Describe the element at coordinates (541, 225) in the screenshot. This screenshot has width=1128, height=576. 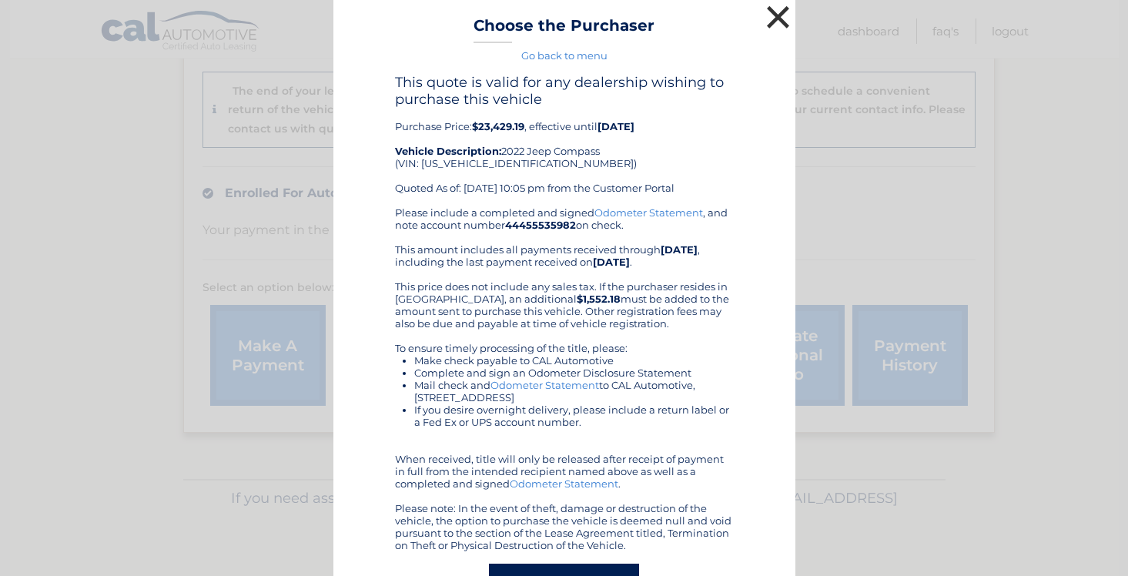
I see `b: 44455535982` at that location.